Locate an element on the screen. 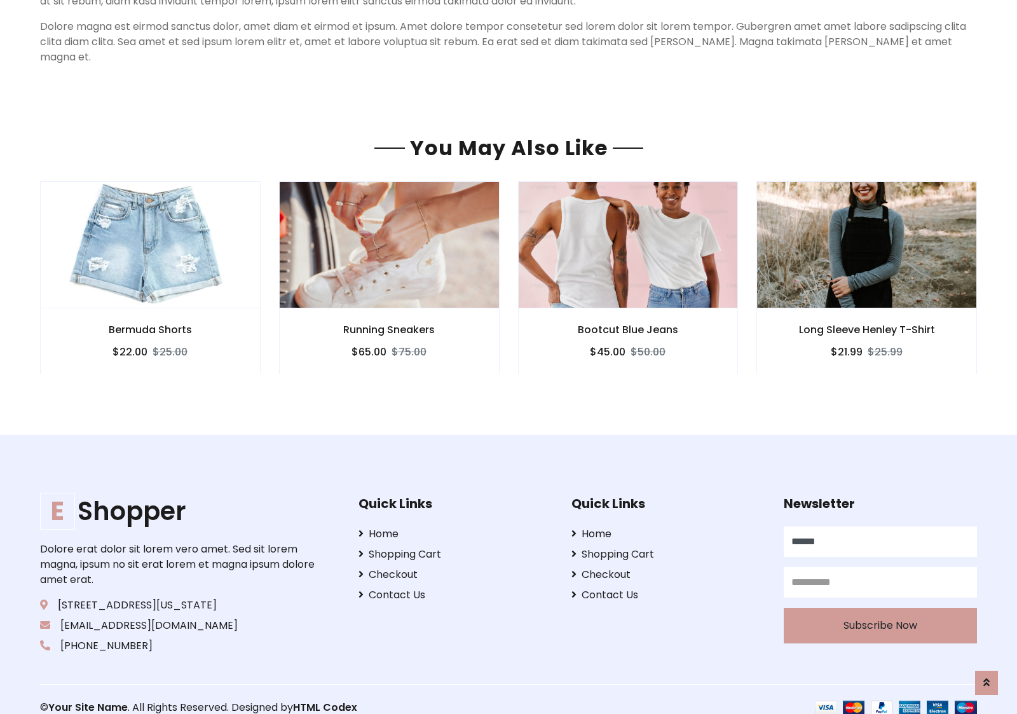 This screenshot has width=1017, height=714. a: Bermuda Shorts $22.00$25.00 is located at coordinates (150, 277).